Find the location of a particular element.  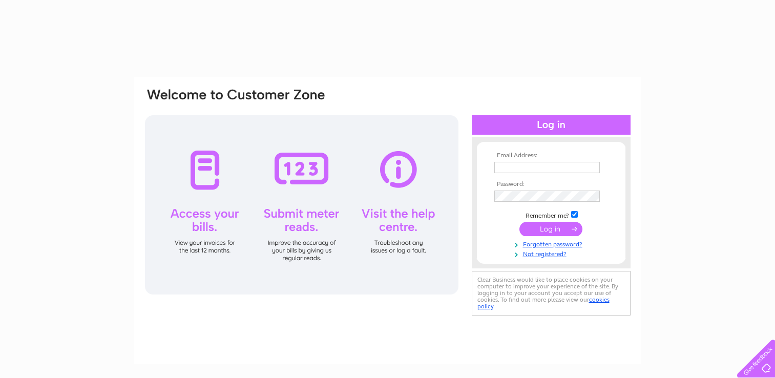

input: Submit is located at coordinates (550, 229).